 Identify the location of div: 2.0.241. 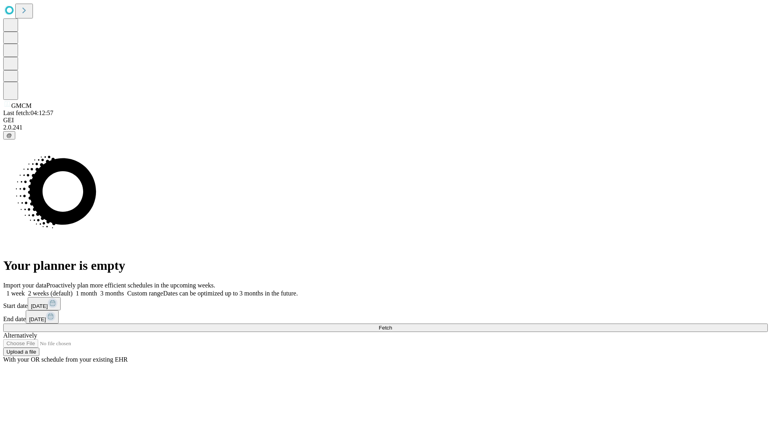
(385, 128).